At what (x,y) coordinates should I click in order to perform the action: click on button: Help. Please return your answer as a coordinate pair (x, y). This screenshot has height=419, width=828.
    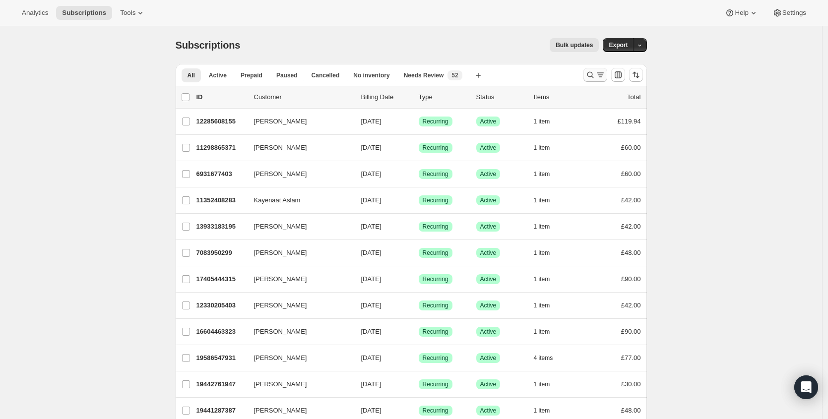
    Looking at the image, I should click on (741, 13).